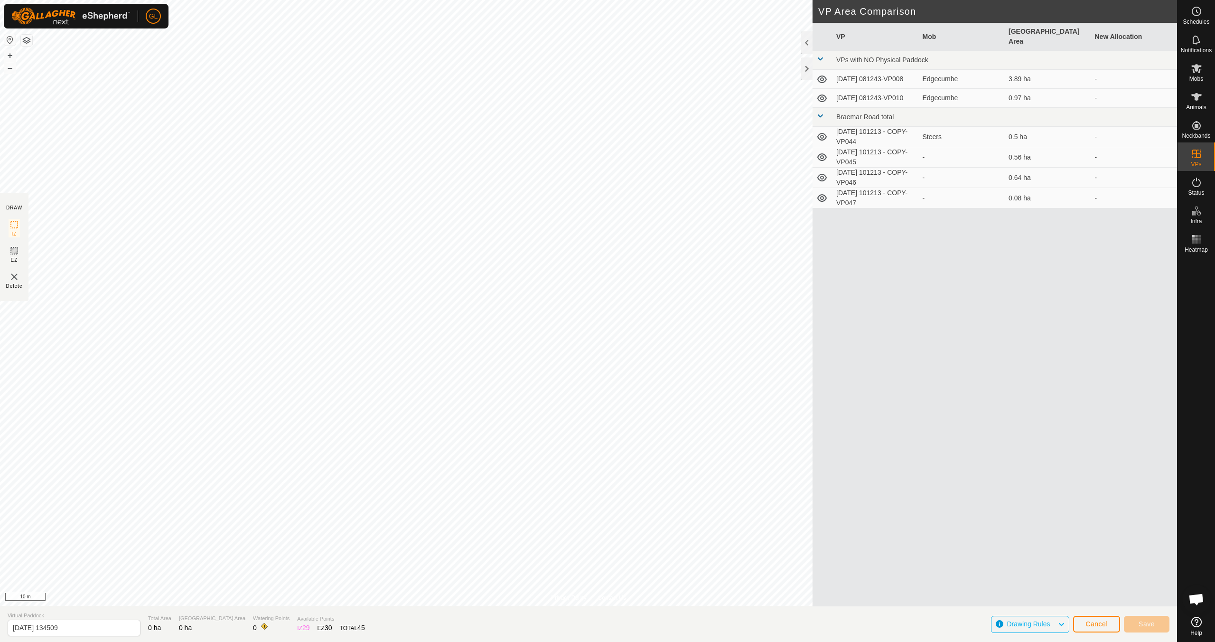 This screenshot has width=1215, height=642. Describe the element at coordinates (14, 277) in the screenshot. I see `img: VP` at that location.